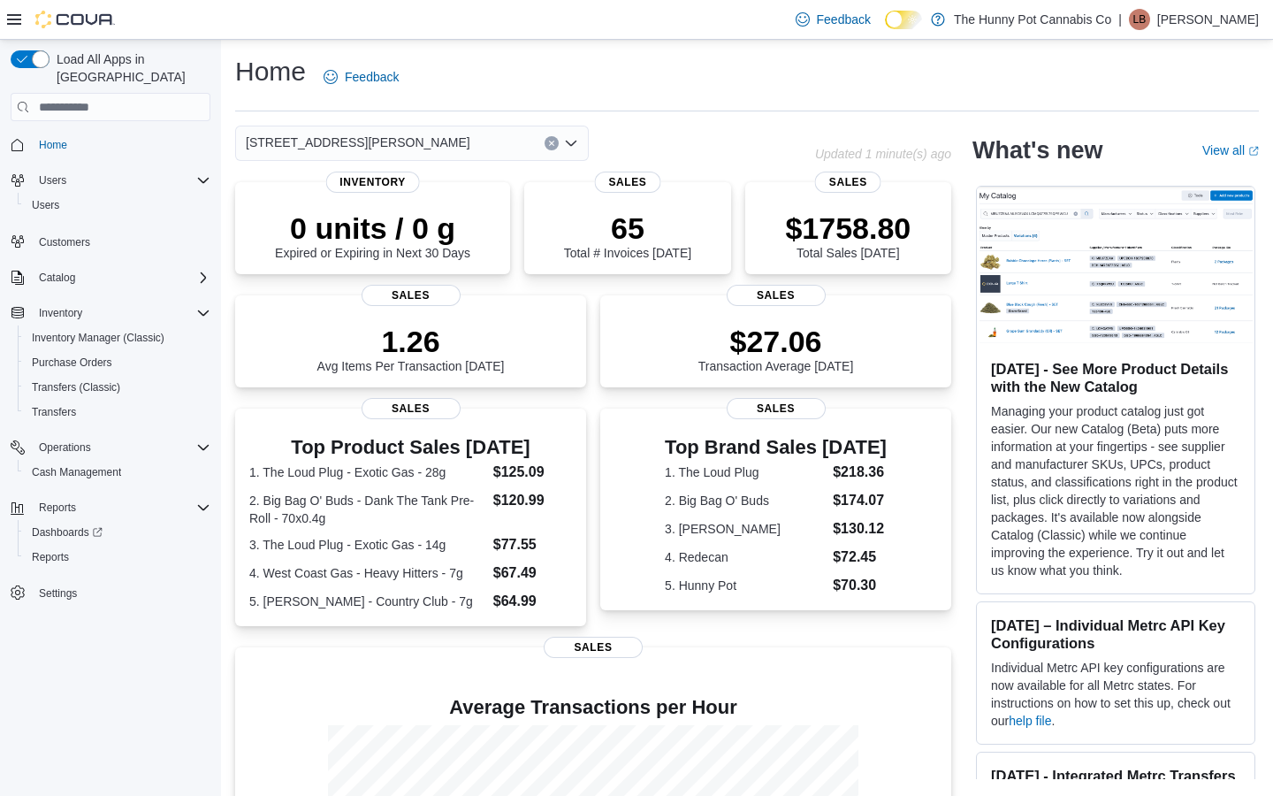 This screenshot has height=796, width=1273. What do you see at coordinates (54, 412) in the screenshot?
I see `a: Transfers` at bounding box center [54, 412].